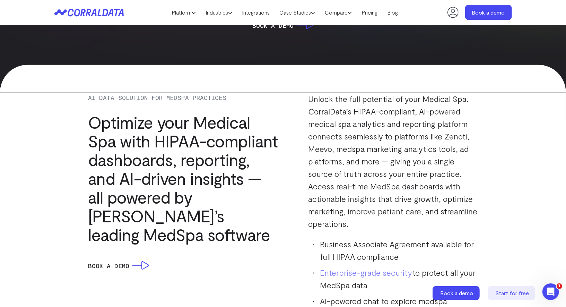 The height and width of the screenshot is (307, 566). Describe the element at coordinates (184, 12) in the screenshot. I see `a: Platform` at that location.